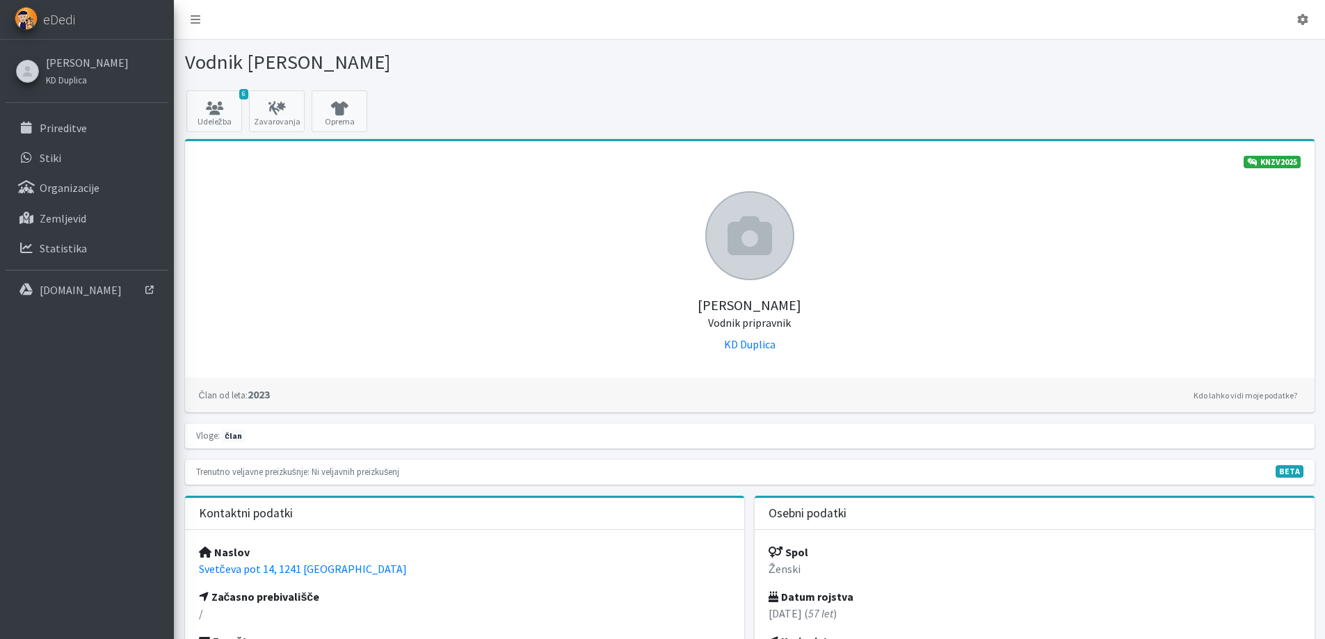 Image resolution: width=1325 pixels, height=639 pixels. I want to click on small: Ni veljavnih preizkušenj, so click(356, 472).